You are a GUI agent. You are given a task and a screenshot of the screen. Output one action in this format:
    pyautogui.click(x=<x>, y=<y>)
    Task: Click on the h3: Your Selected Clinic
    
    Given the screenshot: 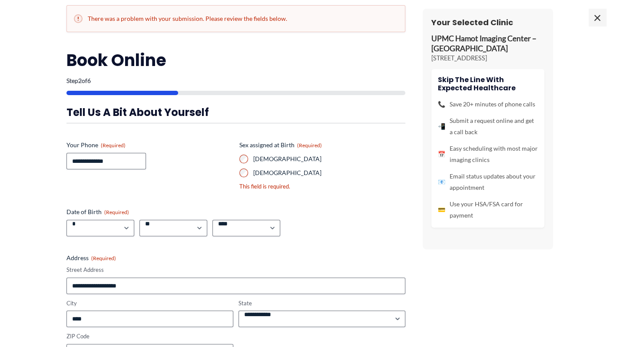 What is the action you would take?
    pyautogui.click(x=488, y=22)
    